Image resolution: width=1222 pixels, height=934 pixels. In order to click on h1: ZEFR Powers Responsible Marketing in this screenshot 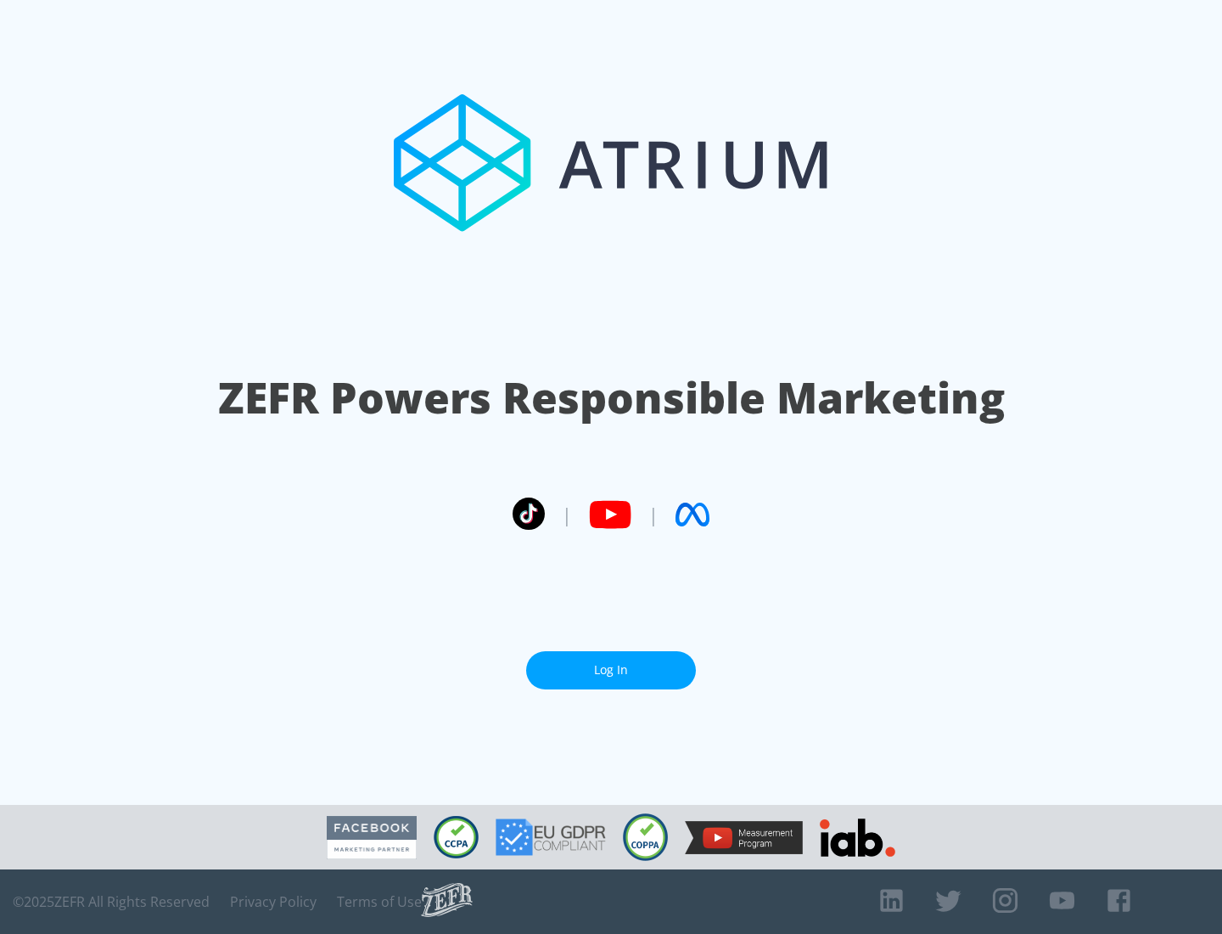, I will do `click(611, 397)`.